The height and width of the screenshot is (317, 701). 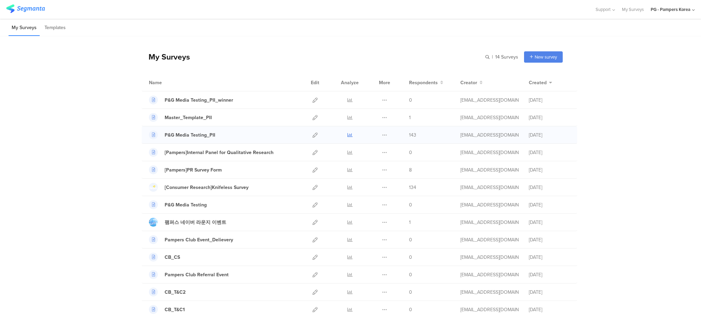 What do you see at coordinates (182, 135) in the screenshot?
I see `a: P&G Media Testing_PII` at bounding box center [182, 135].